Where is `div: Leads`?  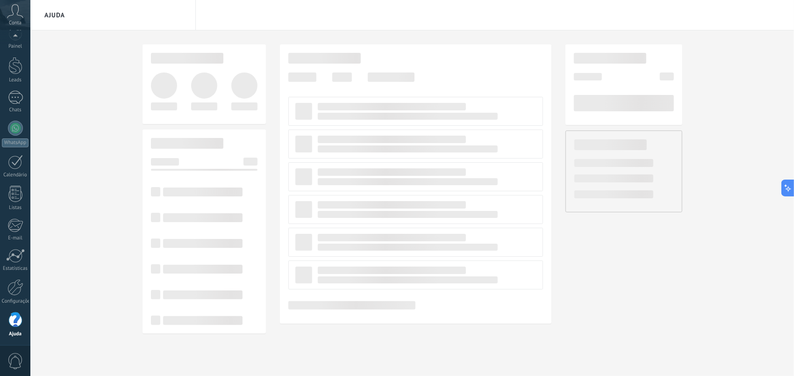
div: Leads is located at coordinates (15, 80).